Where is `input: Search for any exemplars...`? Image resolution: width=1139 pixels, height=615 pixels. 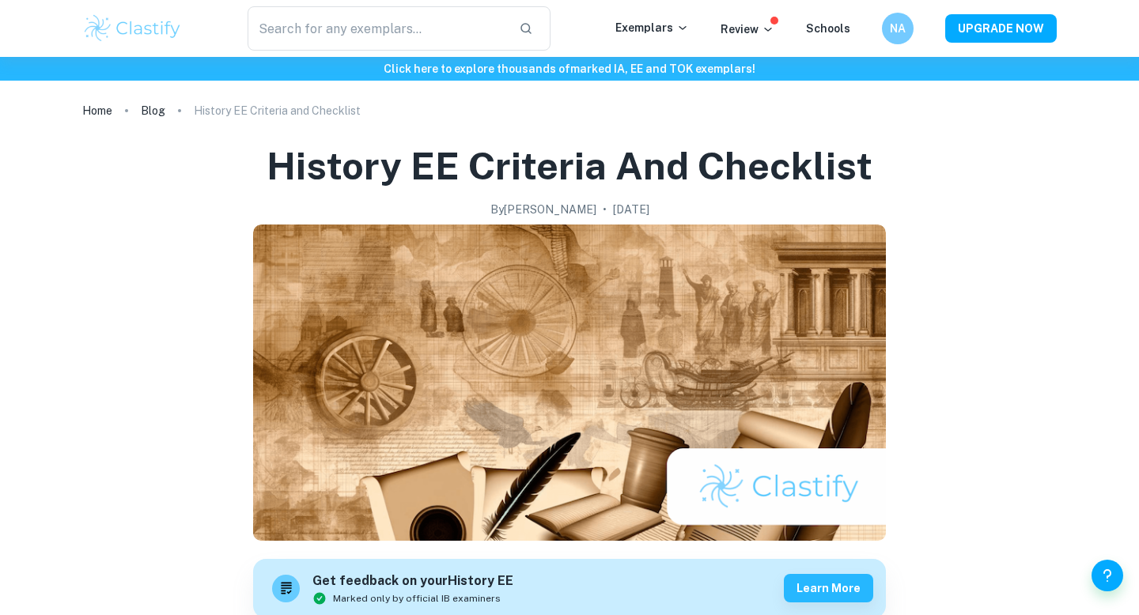
input: Search for any exemplars... is located at coordinates (377, 28).